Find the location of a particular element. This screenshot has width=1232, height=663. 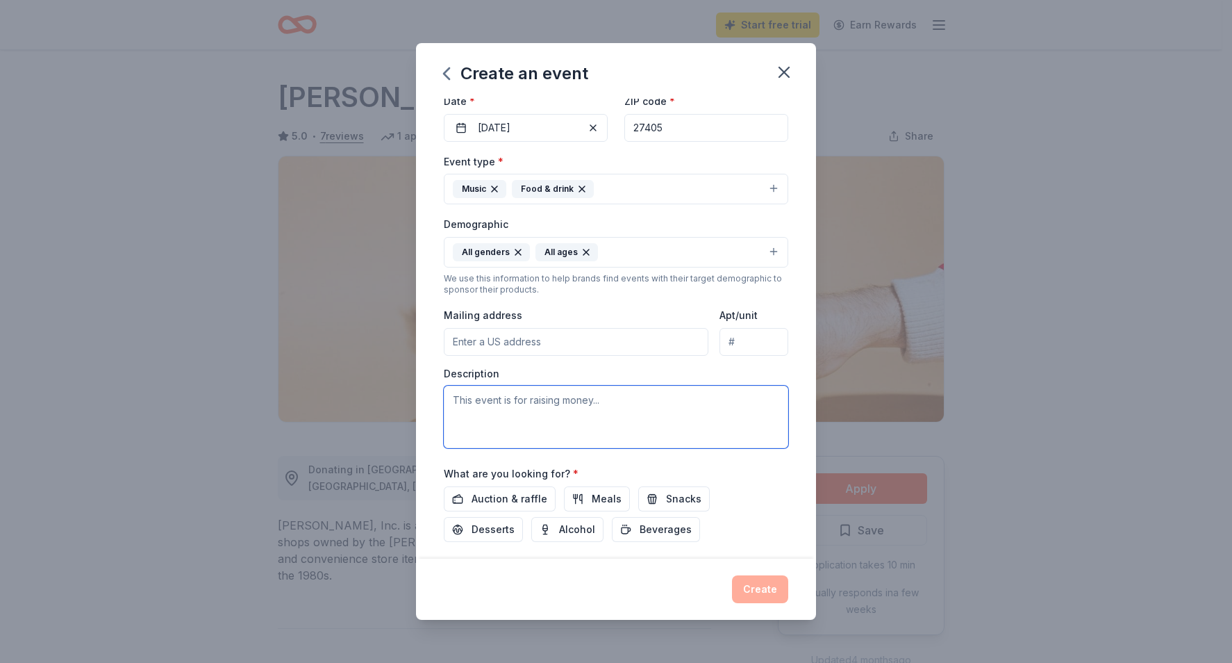

button: Desserts is located at coordinates (483, 529).